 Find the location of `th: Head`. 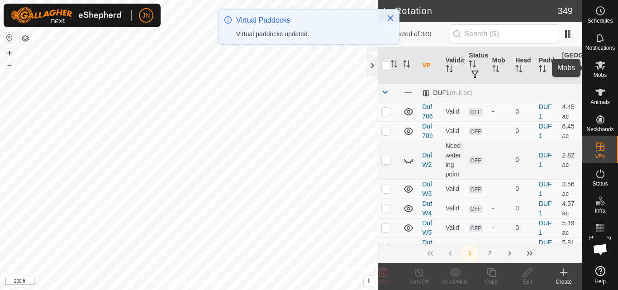

th: Head is located at coordinates (523, 66).